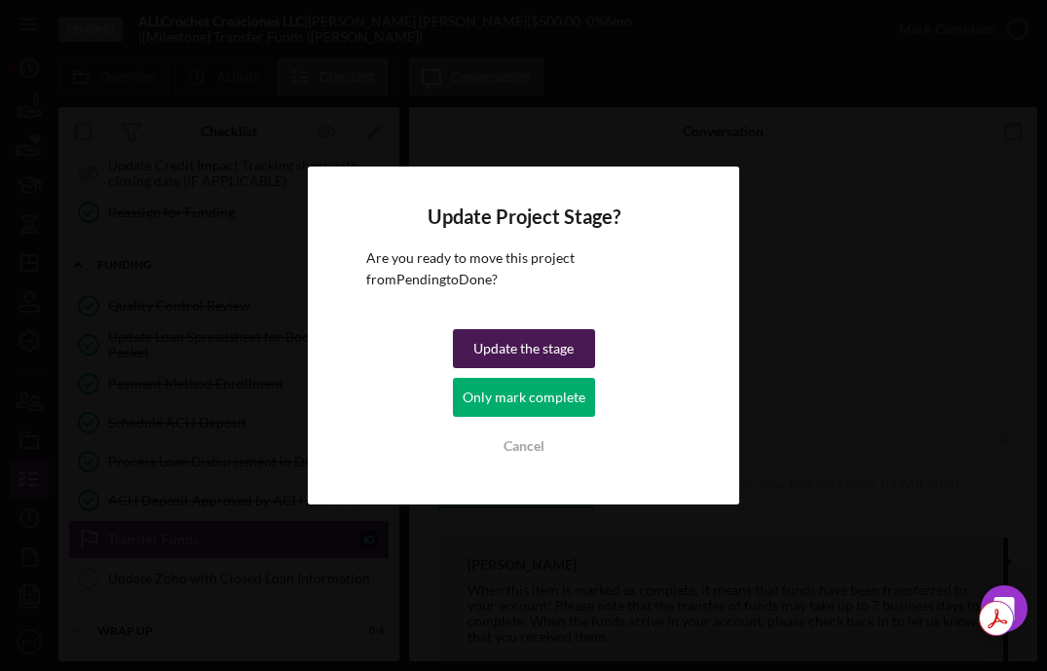  What do you see at coordinates (524, 349) in the screenshot?
I see `button: Update the stage` at bounding box center [524, 349].